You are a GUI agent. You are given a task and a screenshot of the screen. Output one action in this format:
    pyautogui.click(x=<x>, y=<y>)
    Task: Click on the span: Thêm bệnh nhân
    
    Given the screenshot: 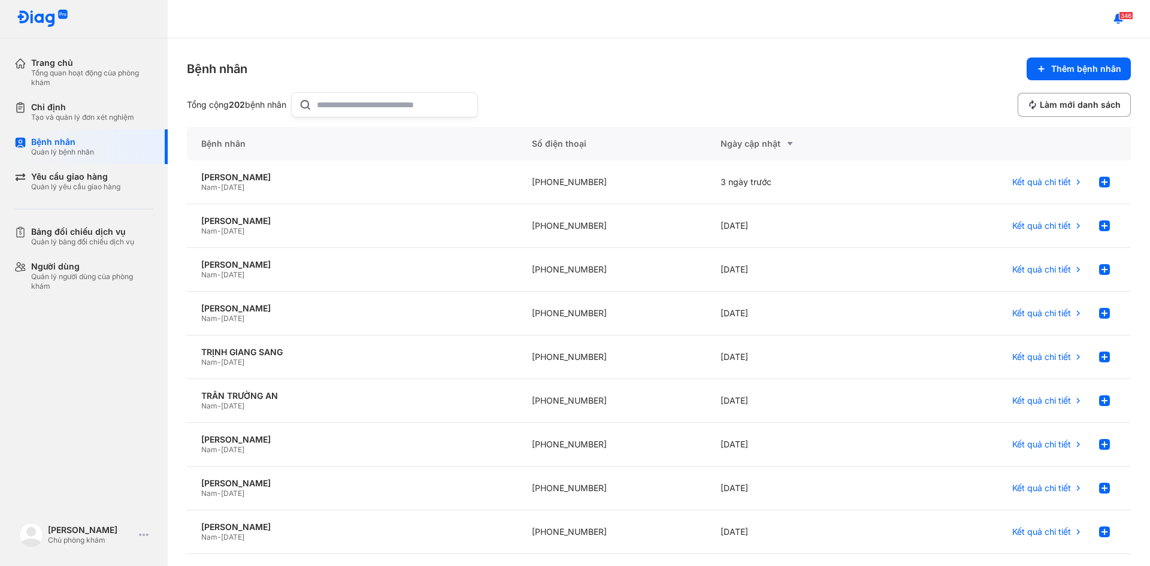 What is the action you would take?
    pyautogui.click(x=1086, y=69)
    